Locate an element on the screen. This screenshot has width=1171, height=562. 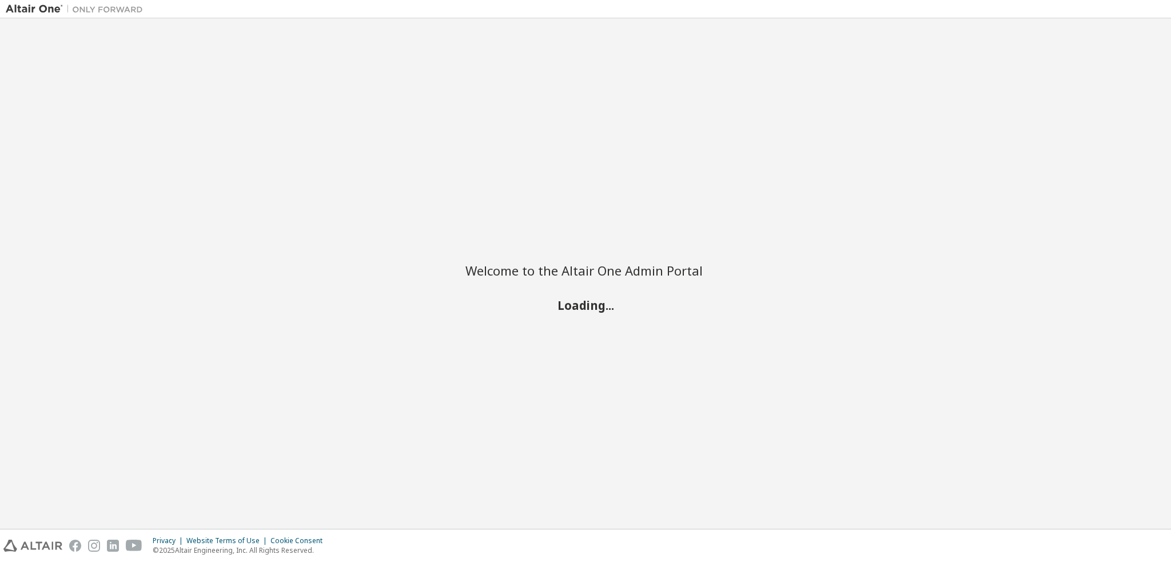
h2: Loading... is located at coordinates (585, 305).